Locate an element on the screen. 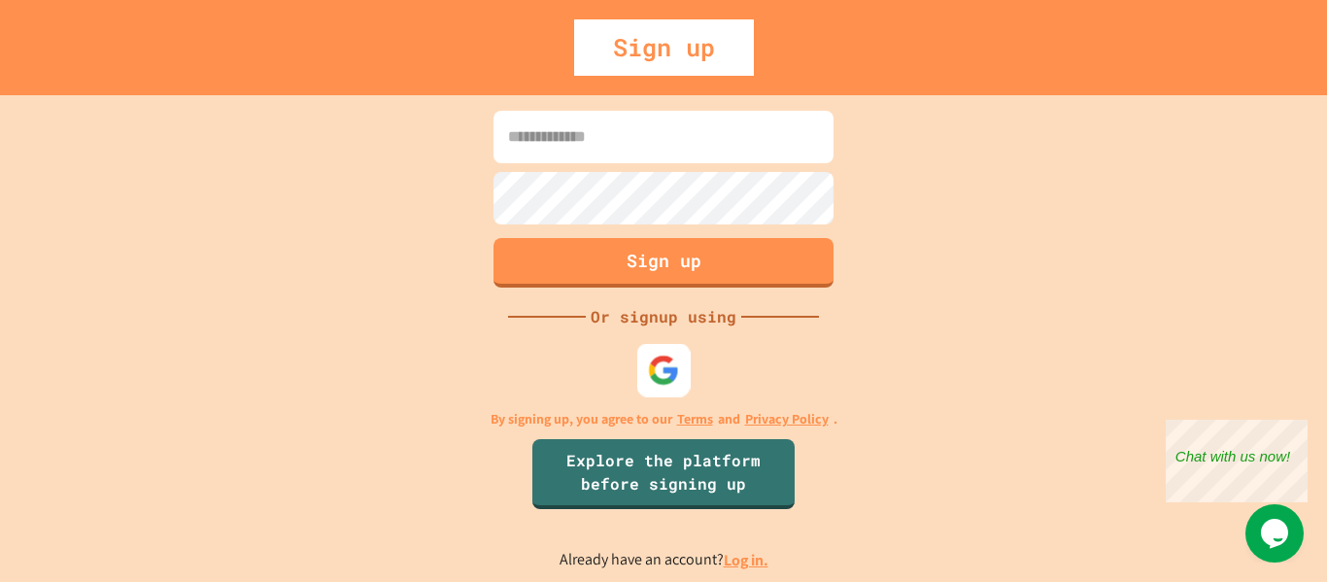 The image size is (1327, 582). p: Chat with us now! is located at coordinates (67, 36).